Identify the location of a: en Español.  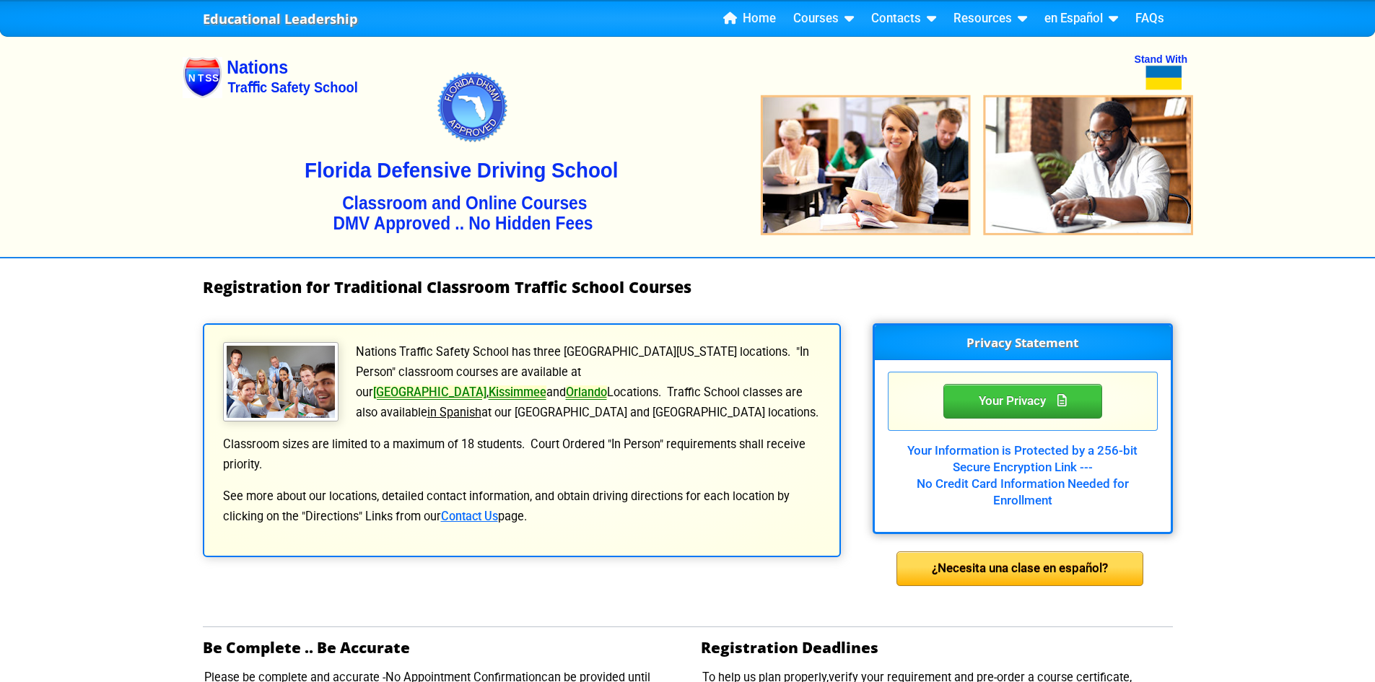
(1081, 19).